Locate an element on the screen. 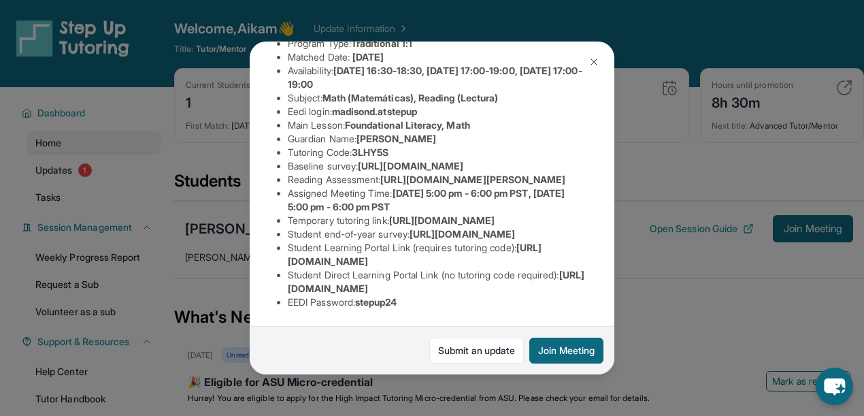 This screenshot has height=416, width=864. img: Close Icon is located at coordinates (594, 62).